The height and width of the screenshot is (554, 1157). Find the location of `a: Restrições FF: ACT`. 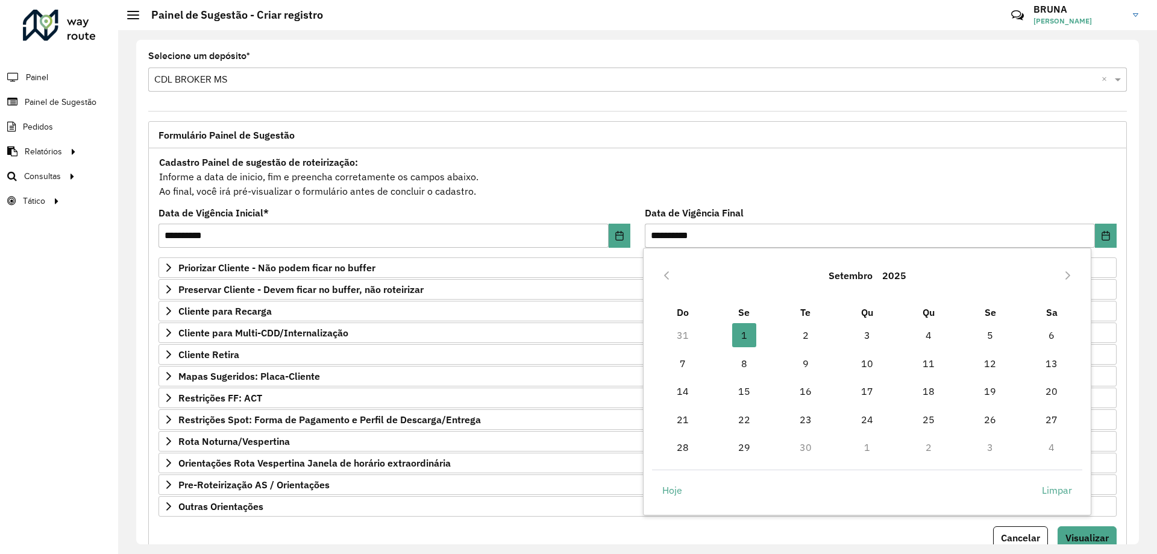

a: Restrições FF: ACT is located at coordinates (637, 398).